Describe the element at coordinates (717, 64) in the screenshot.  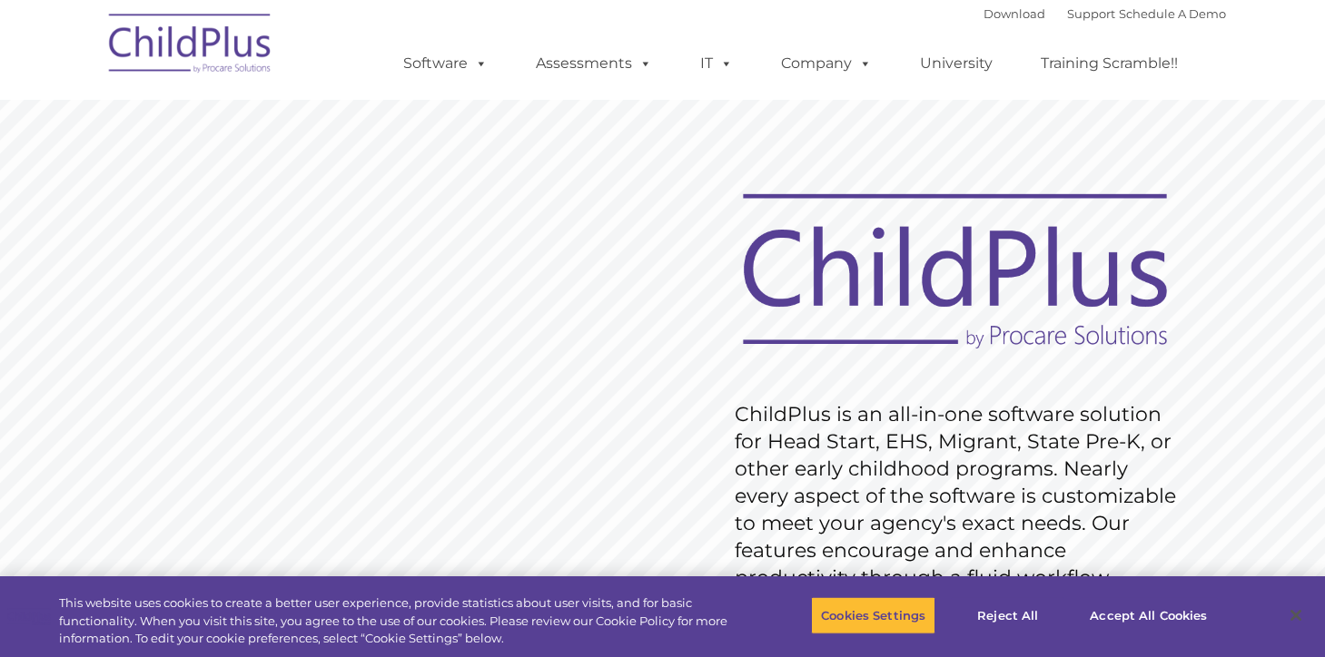
I see `a: IT` at that location.